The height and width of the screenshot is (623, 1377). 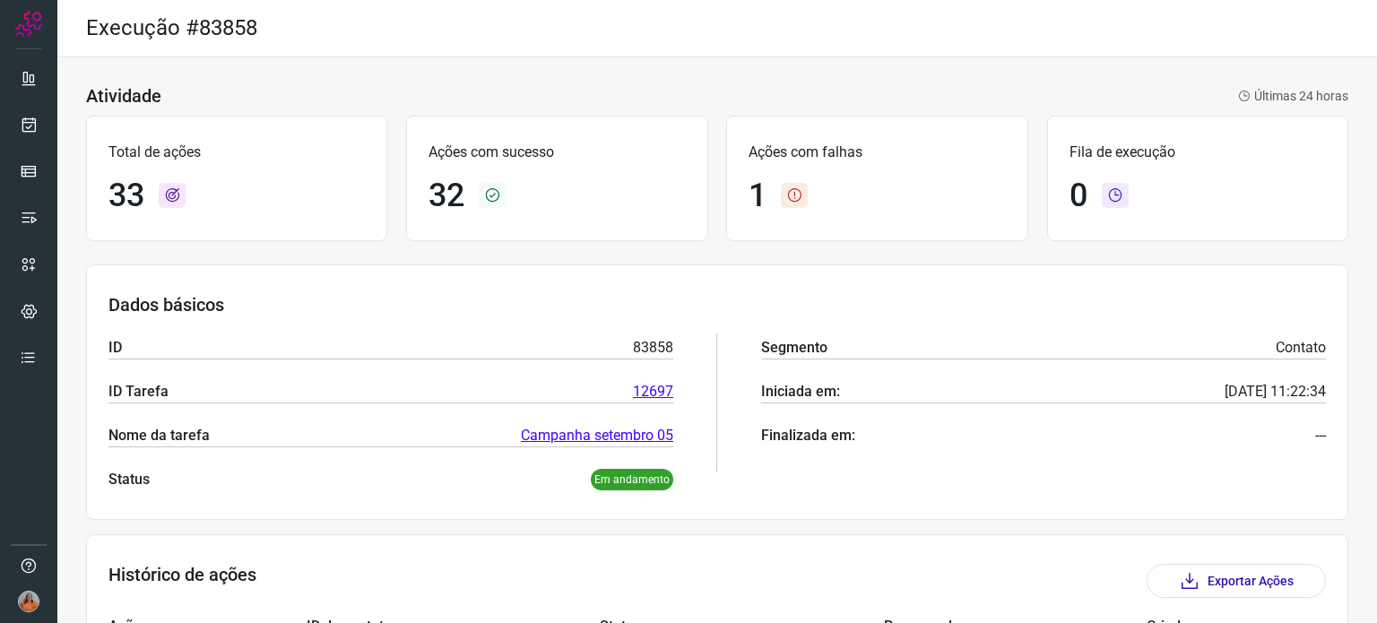 I want to click on img: Logo, so click(x=29, y=24).